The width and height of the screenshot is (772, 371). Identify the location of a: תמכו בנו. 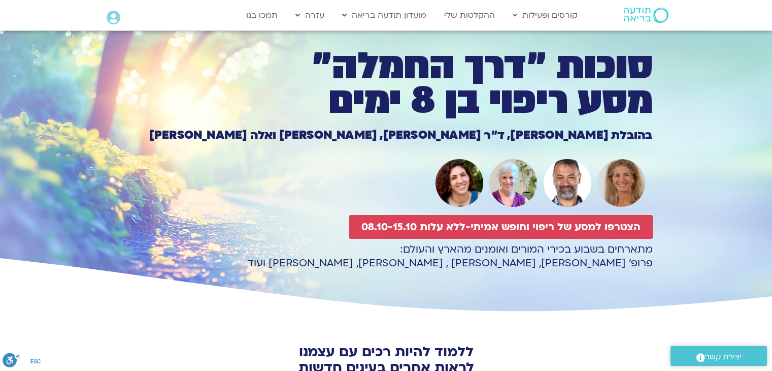
(262, 15).